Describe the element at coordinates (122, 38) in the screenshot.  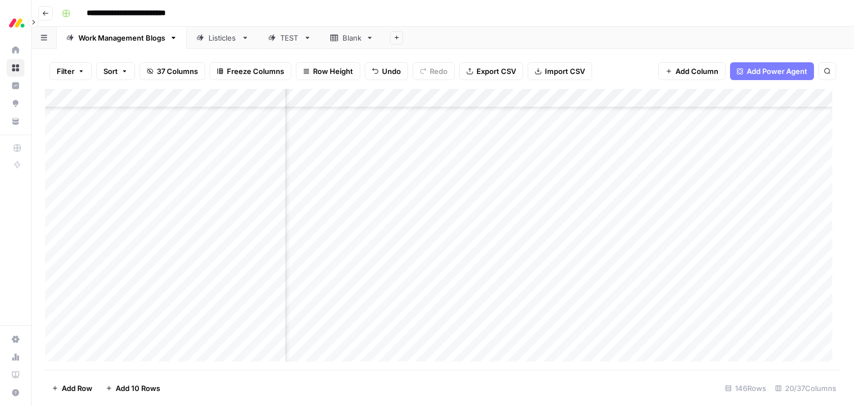
I see `a: Work Management Blogs` at that location.